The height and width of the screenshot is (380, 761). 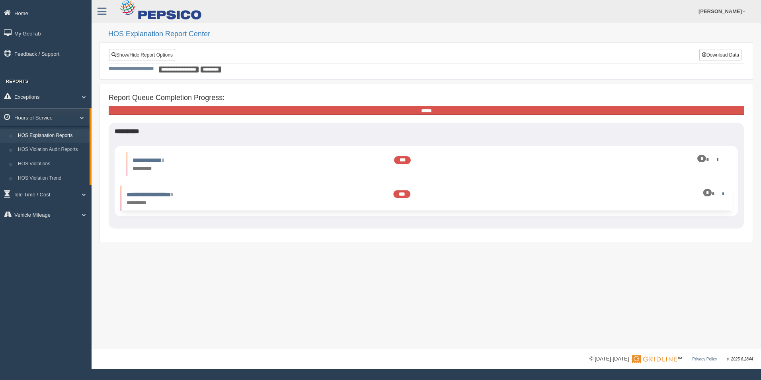 I want to click on a: HOS Violations, so click(x=52, y=164).